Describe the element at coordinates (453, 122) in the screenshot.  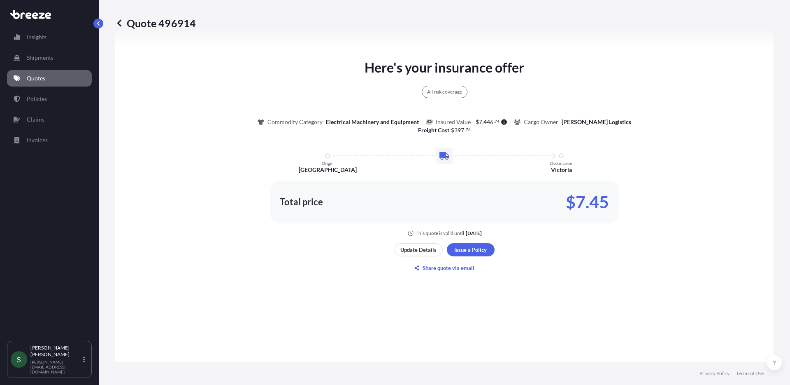
I see `p: Insured Value` at that location.